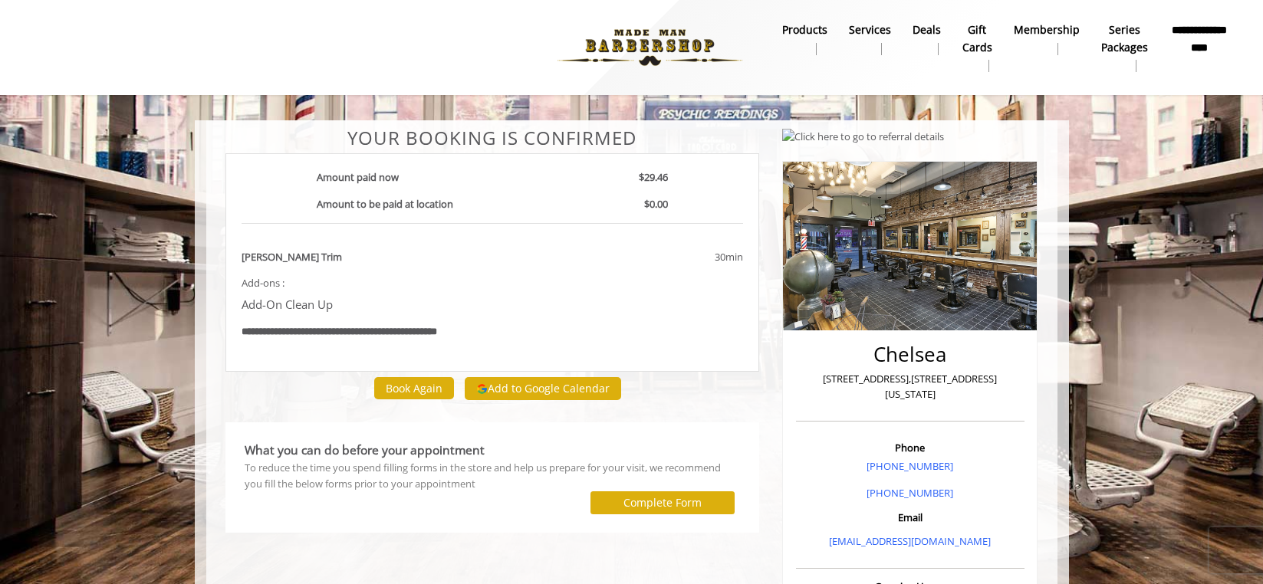 The height and width of the screenshot is (584, 1263). I want to click on a: Gift cardsgift cards, so click(977, 48).